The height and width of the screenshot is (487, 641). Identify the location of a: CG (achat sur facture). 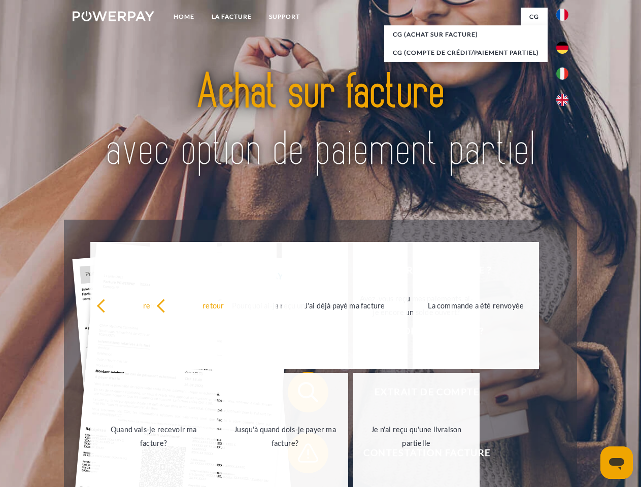
(466, 35).